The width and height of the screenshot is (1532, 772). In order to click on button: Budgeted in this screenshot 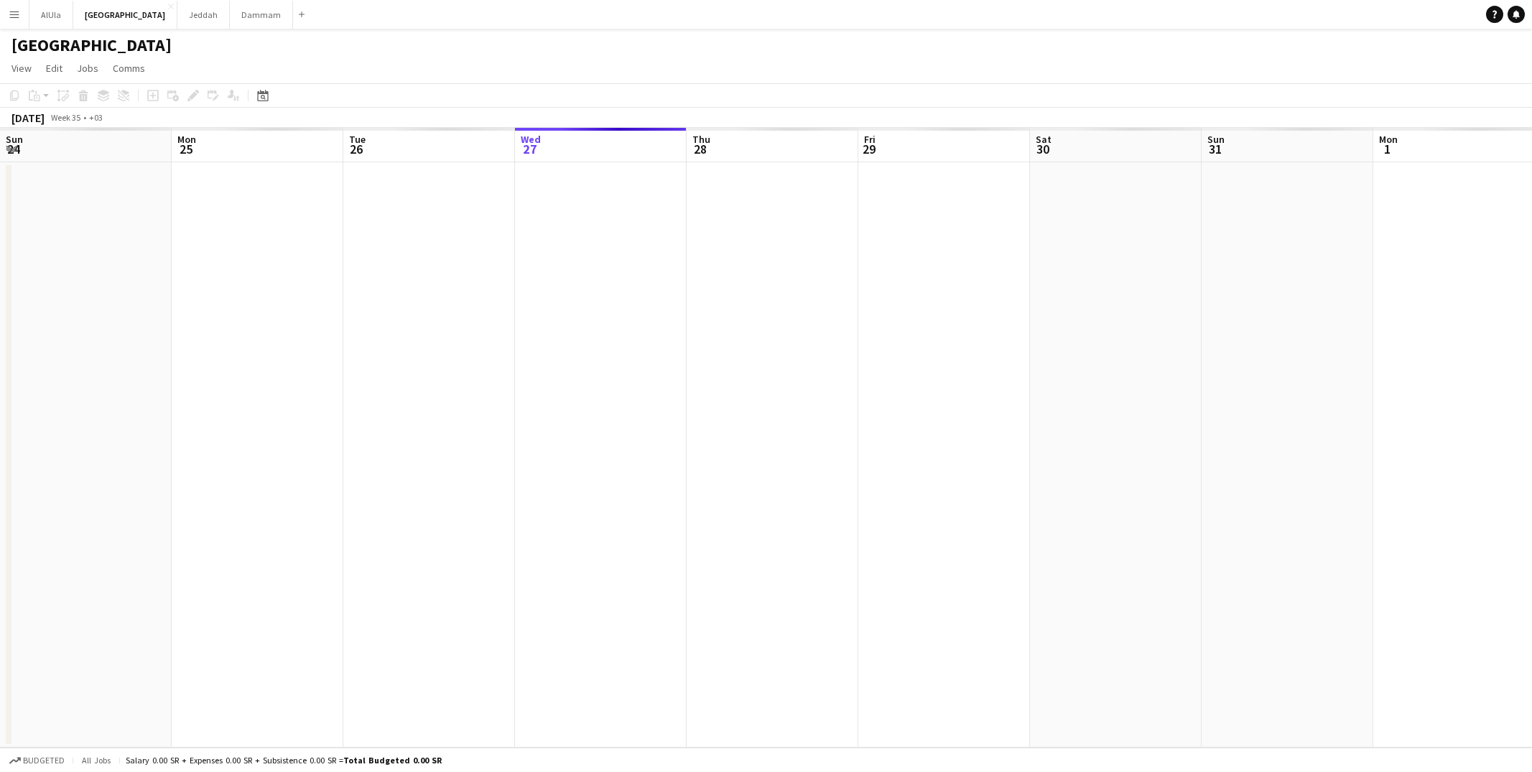, I will do `click(37, 760)`.